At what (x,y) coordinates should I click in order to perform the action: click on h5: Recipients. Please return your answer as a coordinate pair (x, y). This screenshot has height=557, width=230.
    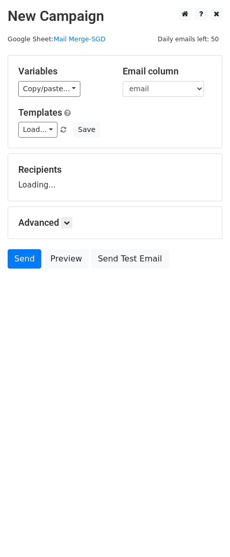
    Looking at the image, I should click on (115, 170).